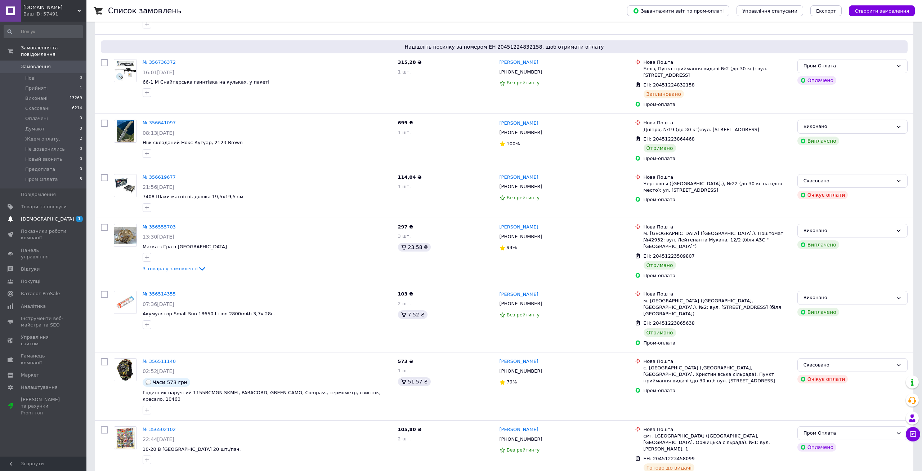 The image size is (922, 471). I want to click on span: 100%, so click(513, 143).